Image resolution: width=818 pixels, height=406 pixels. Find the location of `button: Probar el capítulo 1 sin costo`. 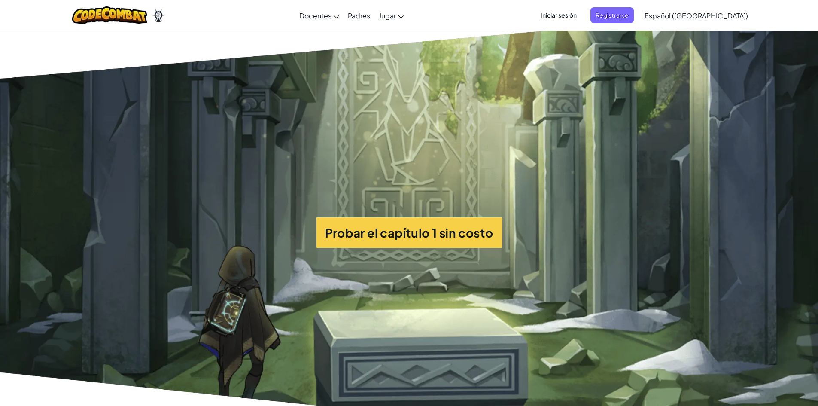

button: Probar el capítulo 1 sin costo is located at coordinates (409, 233).